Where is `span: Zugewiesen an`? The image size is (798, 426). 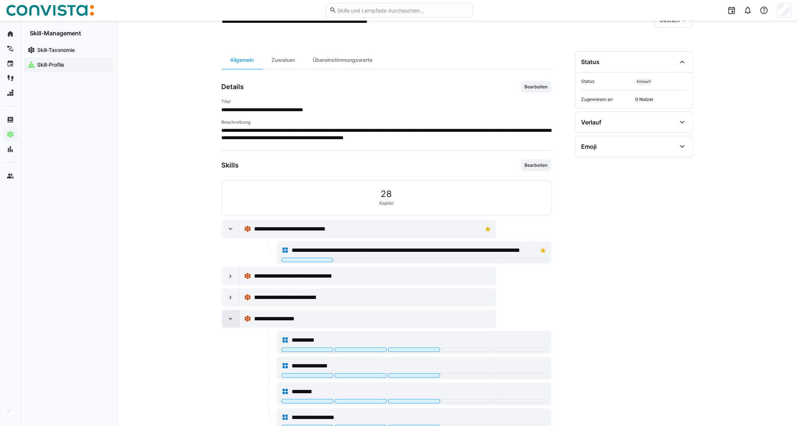 span: Zugewiesen an is located at coordinates (607, 99).